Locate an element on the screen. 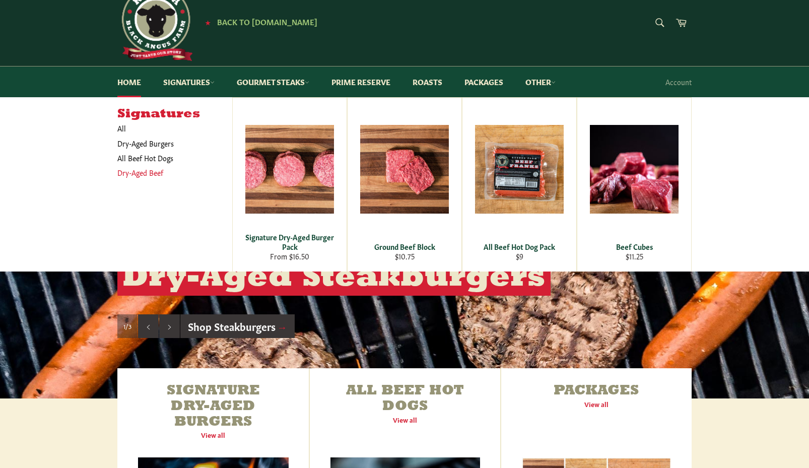  div: Signature Dry-Aged Burger Pack is located at coordinates (290, 242).